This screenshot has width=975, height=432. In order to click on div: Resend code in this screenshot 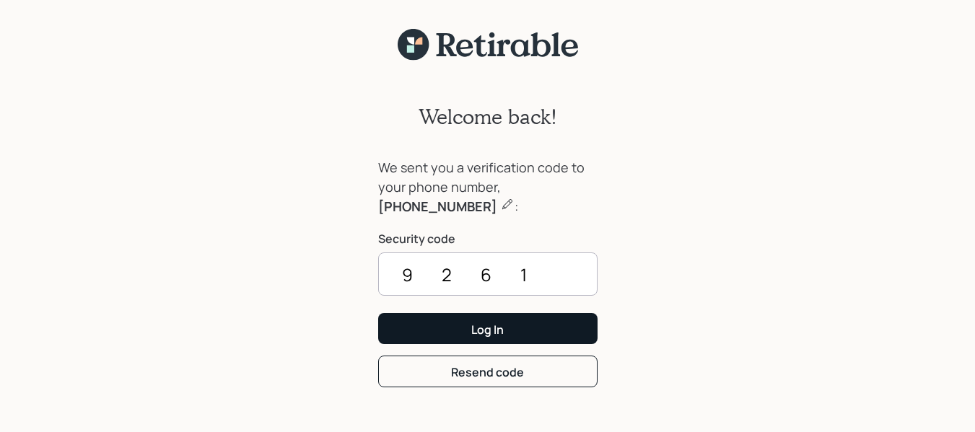, I will do `click(487, 372)`.